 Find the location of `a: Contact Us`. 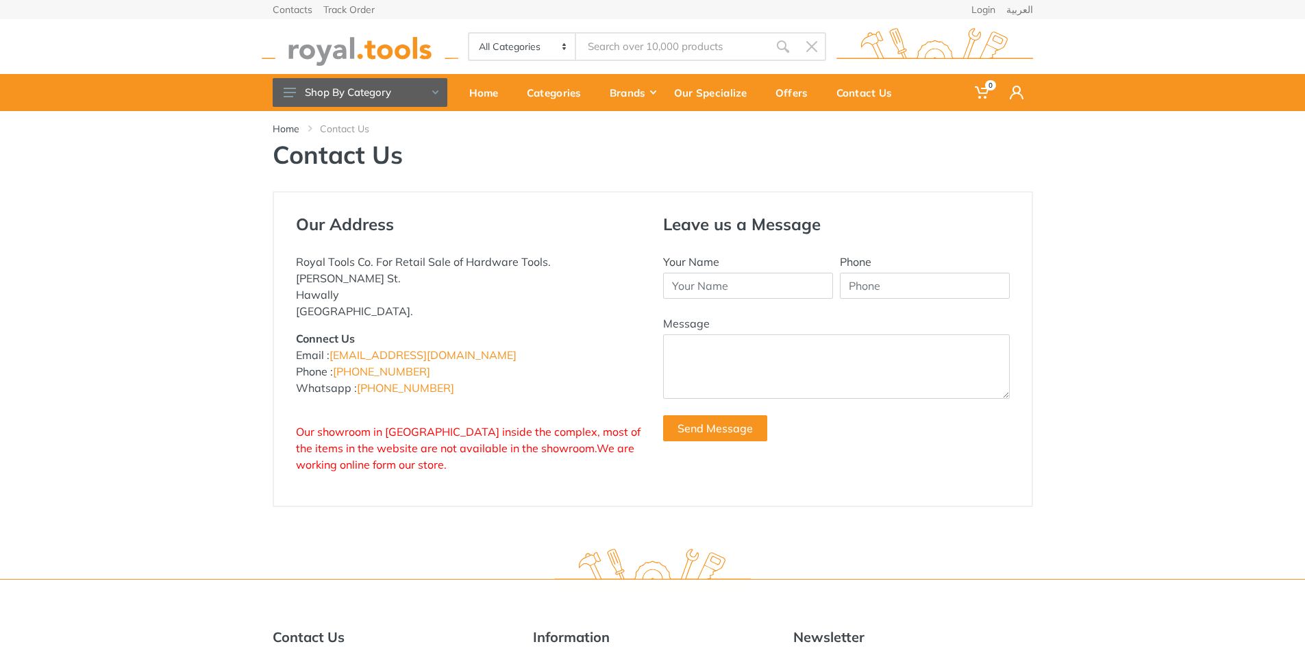

a: Contact Us is located at coordinates (868, 92).